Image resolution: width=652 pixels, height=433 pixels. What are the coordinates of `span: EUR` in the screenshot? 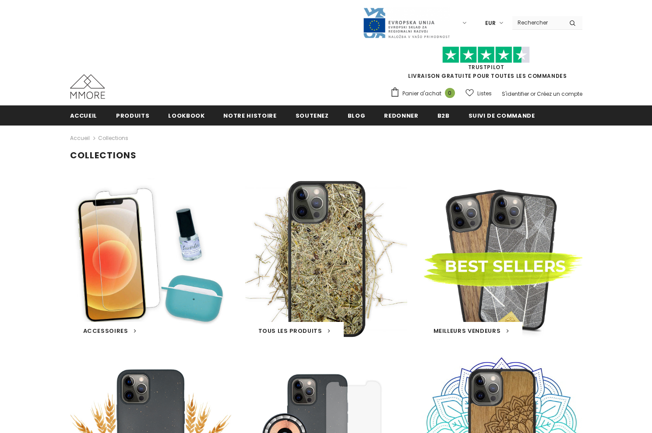 It's located at (490, 23).